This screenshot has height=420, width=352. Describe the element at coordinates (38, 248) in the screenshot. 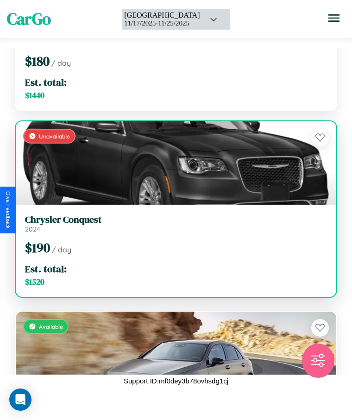

I see `span: $ 190` at that location.